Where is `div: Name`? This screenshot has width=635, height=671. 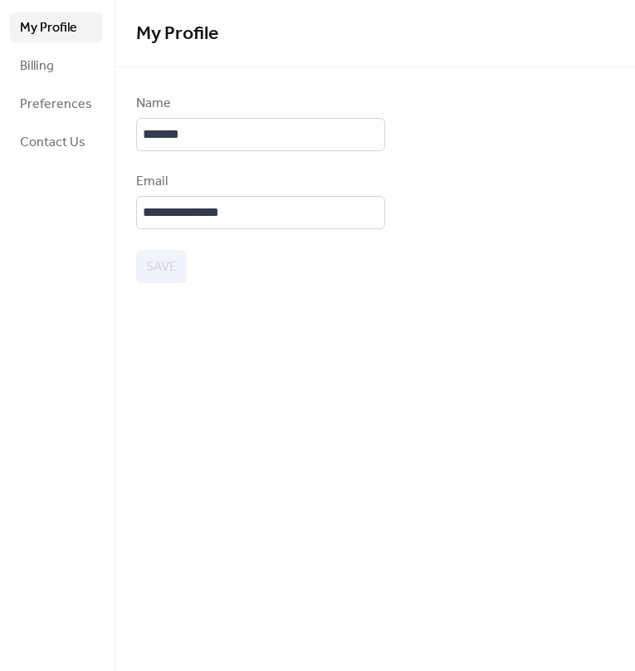 div: Name is located at coordinates (259, 104).